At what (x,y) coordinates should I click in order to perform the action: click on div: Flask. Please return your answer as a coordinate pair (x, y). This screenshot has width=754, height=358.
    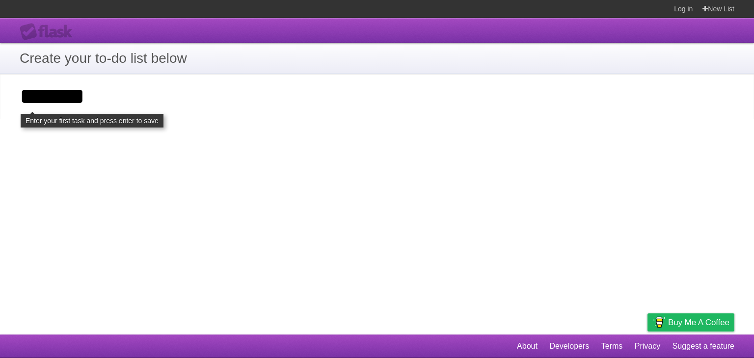
    Looking at the image, I should click on (49, 32).